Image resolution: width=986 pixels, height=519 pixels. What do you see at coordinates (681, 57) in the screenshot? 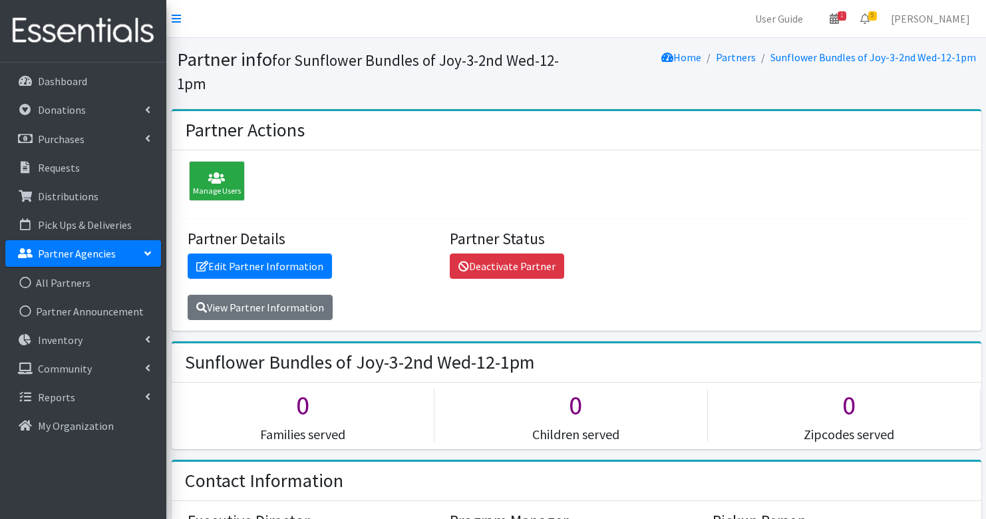
I see `a: Home` at bounding box center [681, 57].